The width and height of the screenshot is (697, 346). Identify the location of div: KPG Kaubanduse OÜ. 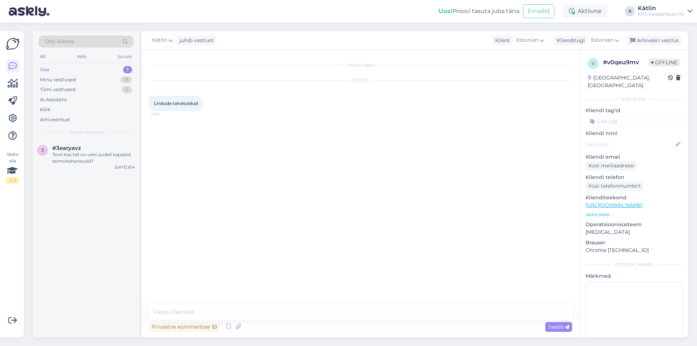
(661, 14).